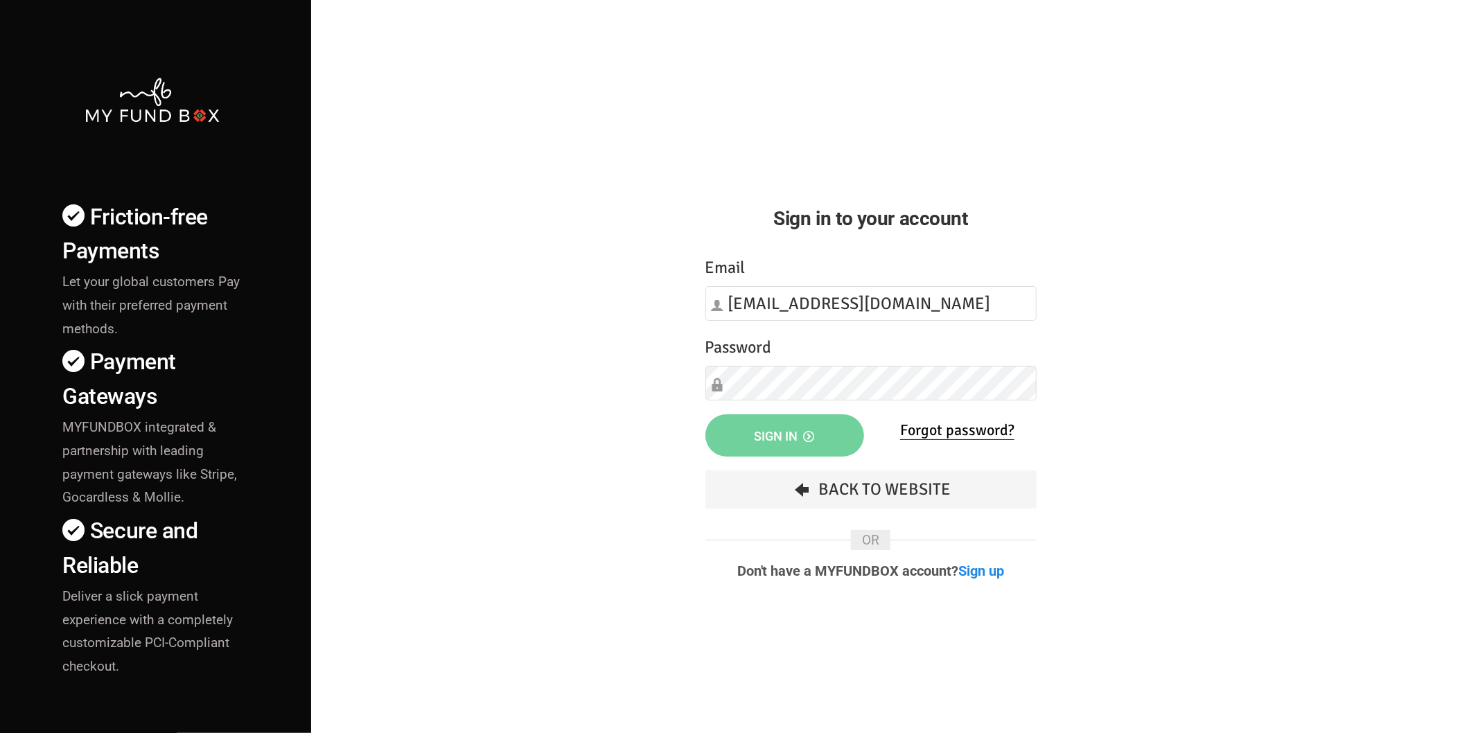  Describe the element at coordinates (148, 631) in the screenshot. I see `span: Deliver a slick payment experience with a completely customizable PCI-Compliant checkout.` at that location.